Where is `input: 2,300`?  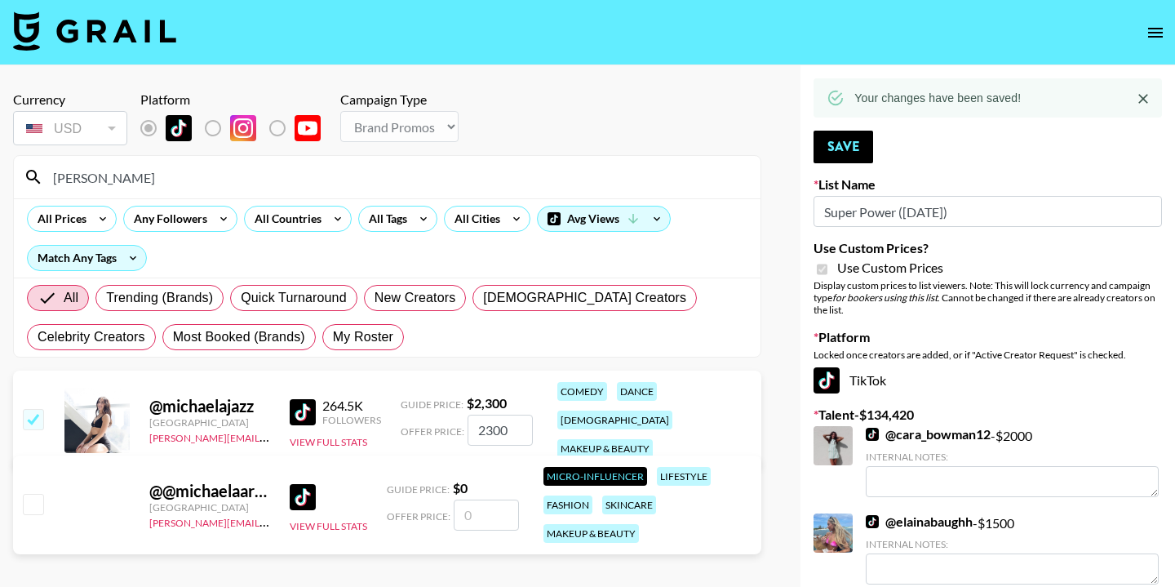 input: 2,300 is located at coordinates (500, 430).